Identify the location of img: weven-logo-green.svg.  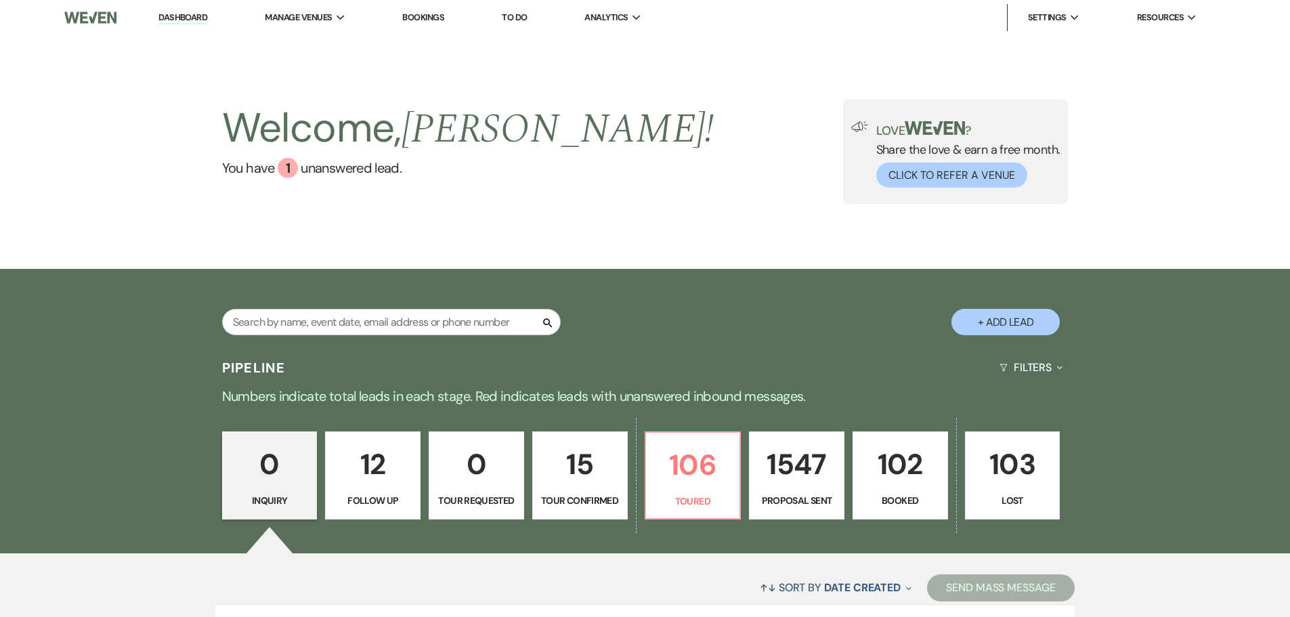
(934, 128).